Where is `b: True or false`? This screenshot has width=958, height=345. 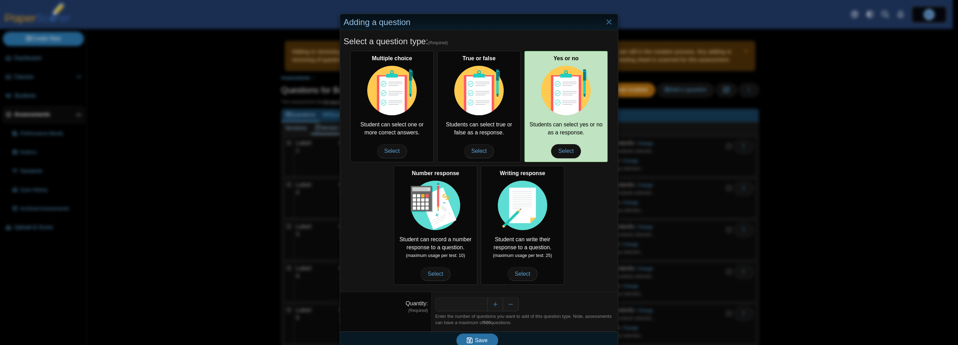 b: True or false is located at coordinates (479, 58).